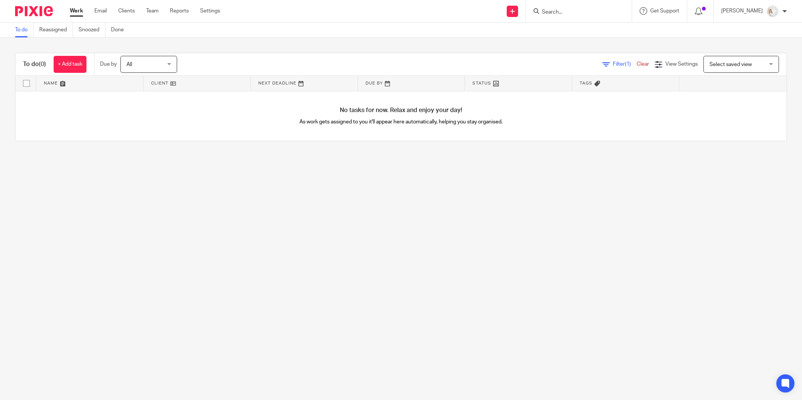 The height and width of the screenshot is (400, 802). Describe the element at coordinates (628, 64) in the screenshot. I see `span: (1)` at that location.